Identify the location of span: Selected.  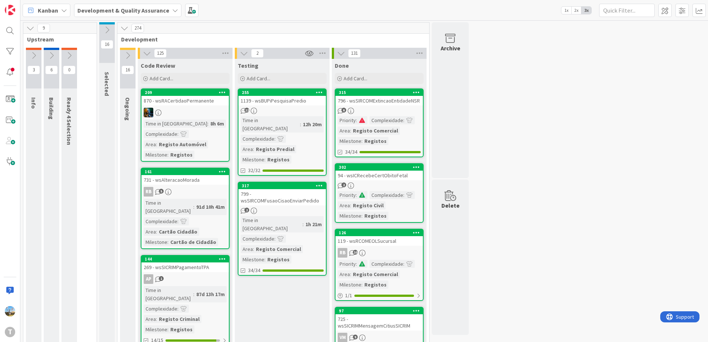
(107, 84).